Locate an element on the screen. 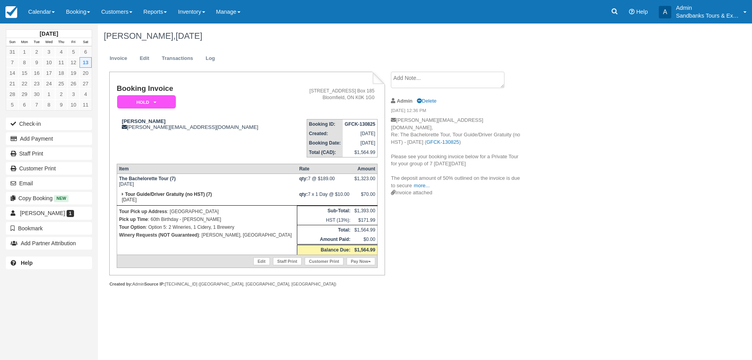 The width and height of the screenshot is (752, 360). a: Hold is located at coordinates (145, 102).